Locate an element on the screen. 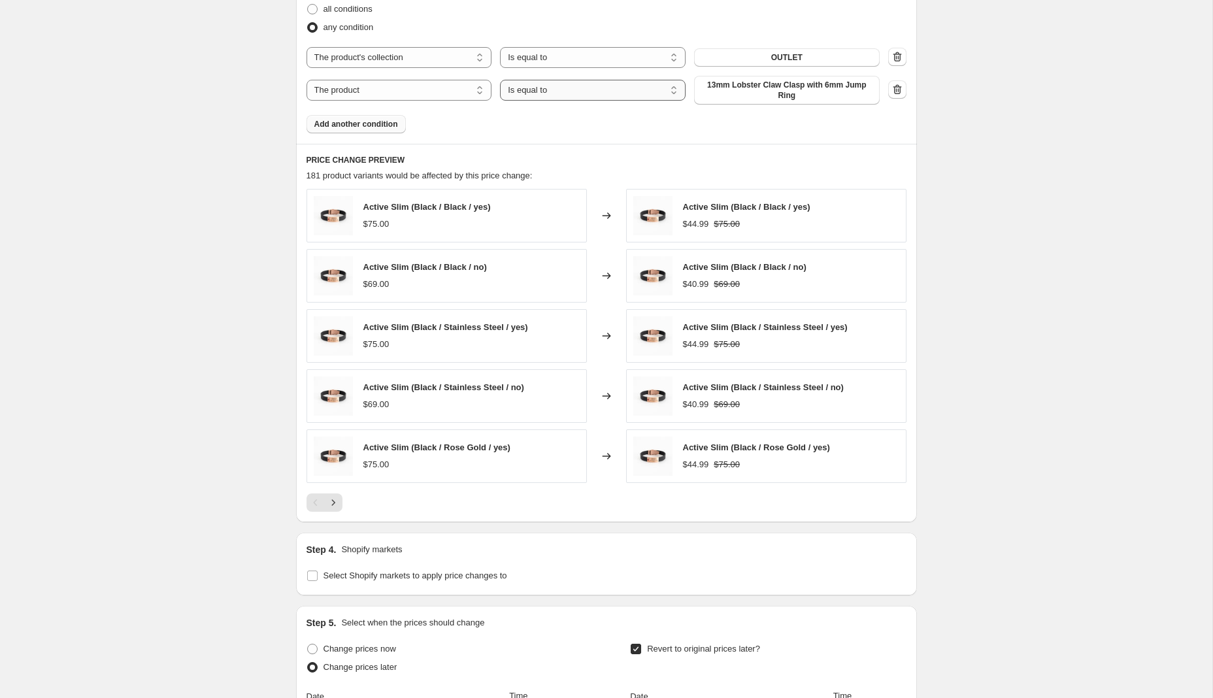 Image resolution: width=1213 pixels, height=698 pixels. span: all conditions is located at coordinates (348, 8).